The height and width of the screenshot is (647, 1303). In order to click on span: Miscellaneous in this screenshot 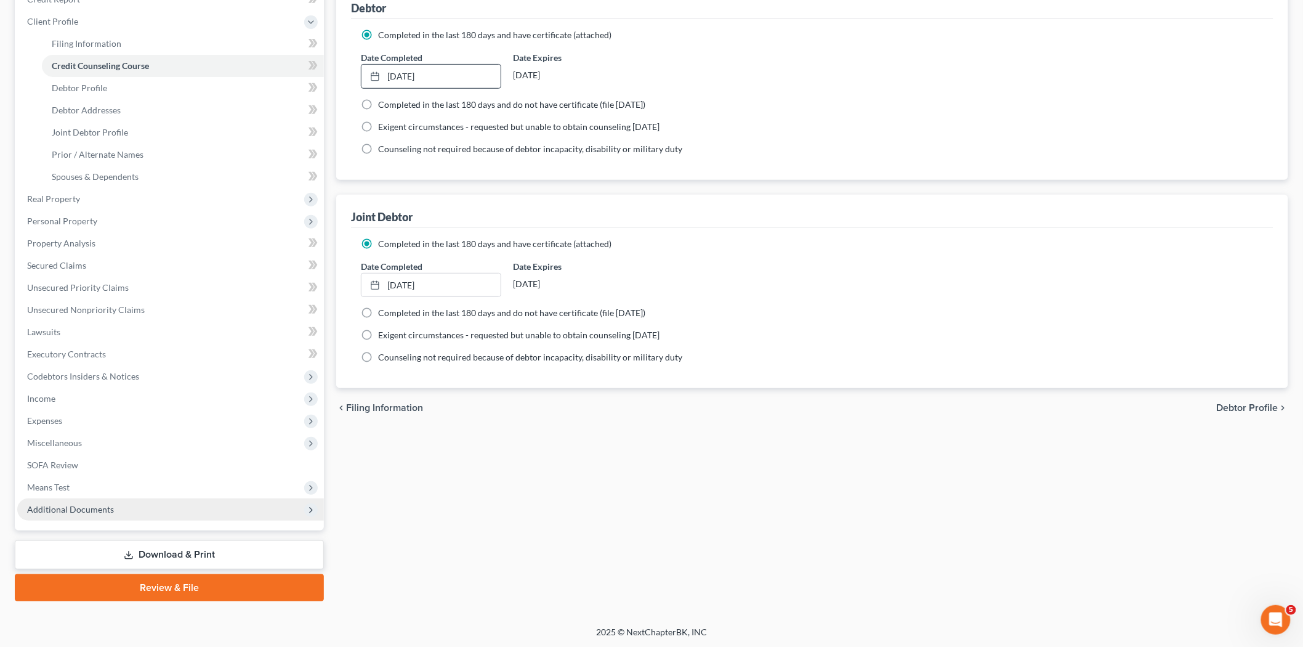, I will do `click(54, 442)`.